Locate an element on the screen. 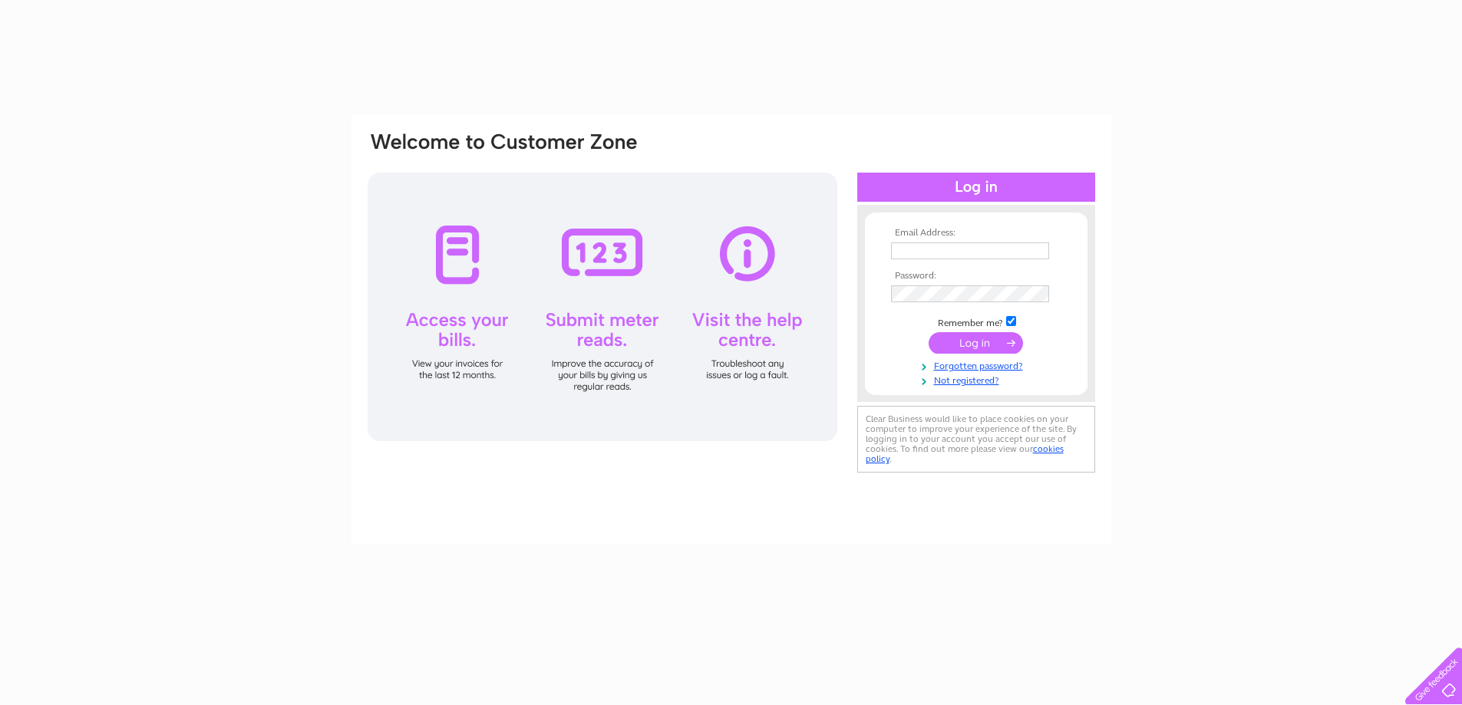  td: Remember me? is located at coordinates (976, 322).